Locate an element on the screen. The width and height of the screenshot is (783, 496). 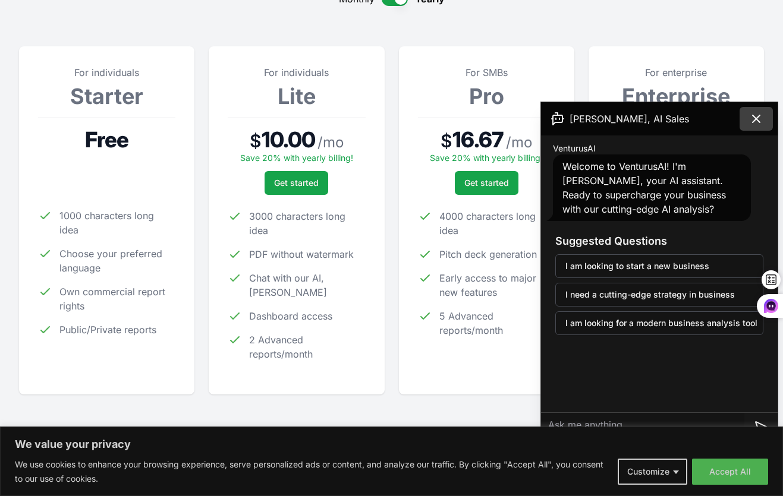
h3: Suggested Questions is located at coordinates (659, 241).